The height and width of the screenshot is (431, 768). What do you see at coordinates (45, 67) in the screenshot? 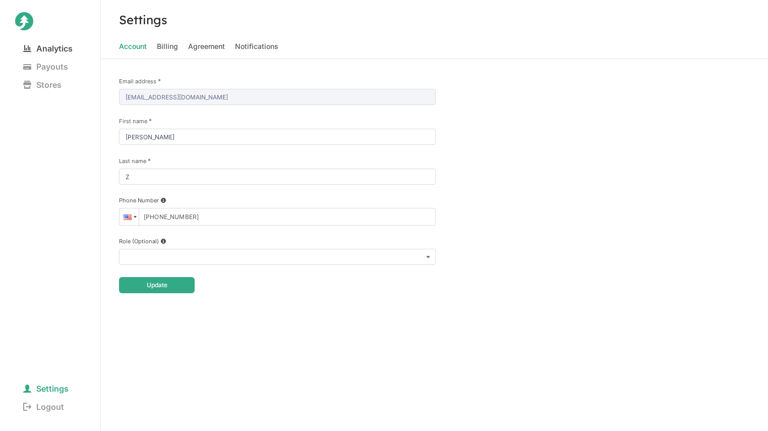
I see `span: Payouts` at bounding box center [45, 67].